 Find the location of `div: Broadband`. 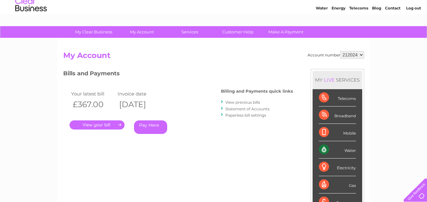

div: Broadband is located at coordinates (337, 115).